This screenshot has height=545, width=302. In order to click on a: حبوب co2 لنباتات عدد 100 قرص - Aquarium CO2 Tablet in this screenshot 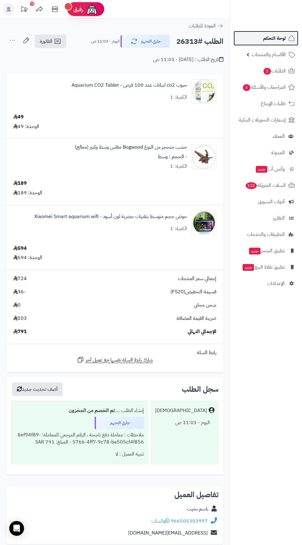, I will do `click(129, 85)`.